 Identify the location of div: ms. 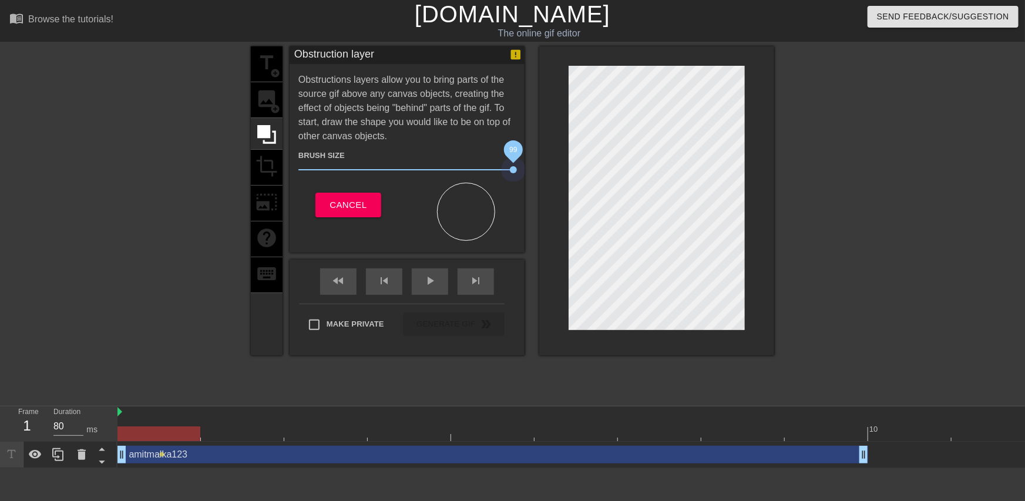
(92, 429).